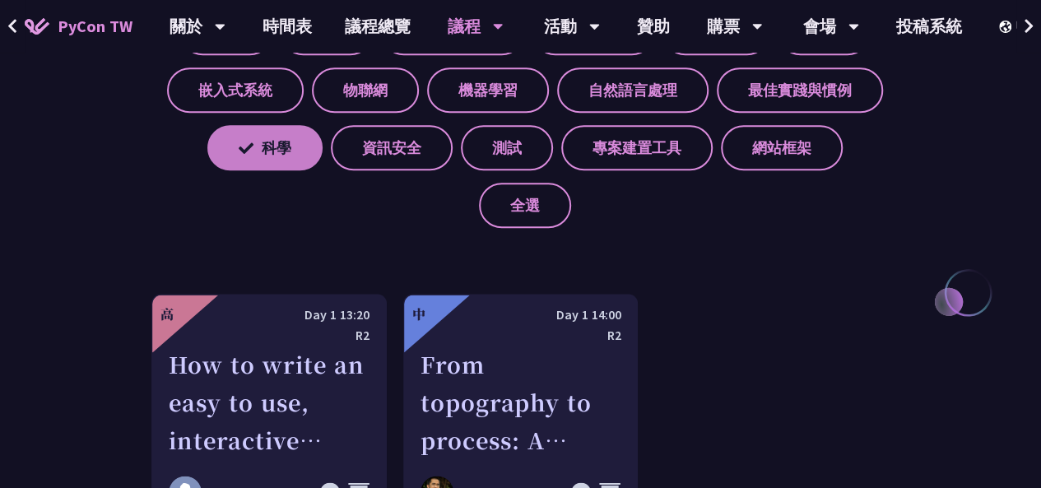 The image size is (1041, 488). I want to click on label: 專案建置工具, so click(637, 147).